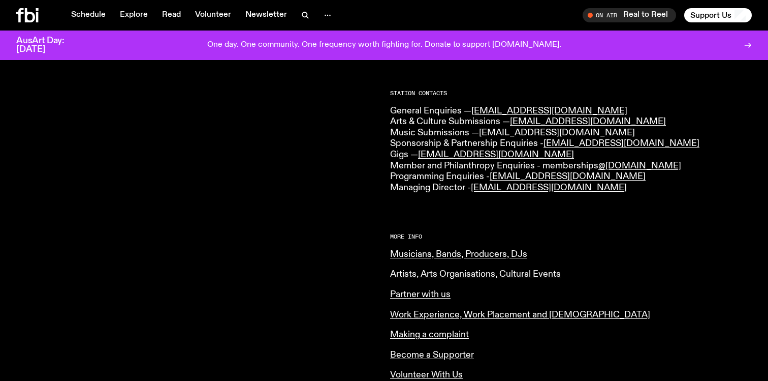  What do you see at coordinates (571, 149) in the screenshot?
I see `p: General Enquiries — Arts & Culture Submissions — Music Submissions — Sponsorship & Partnership En...` at bounding box center [571, 149].